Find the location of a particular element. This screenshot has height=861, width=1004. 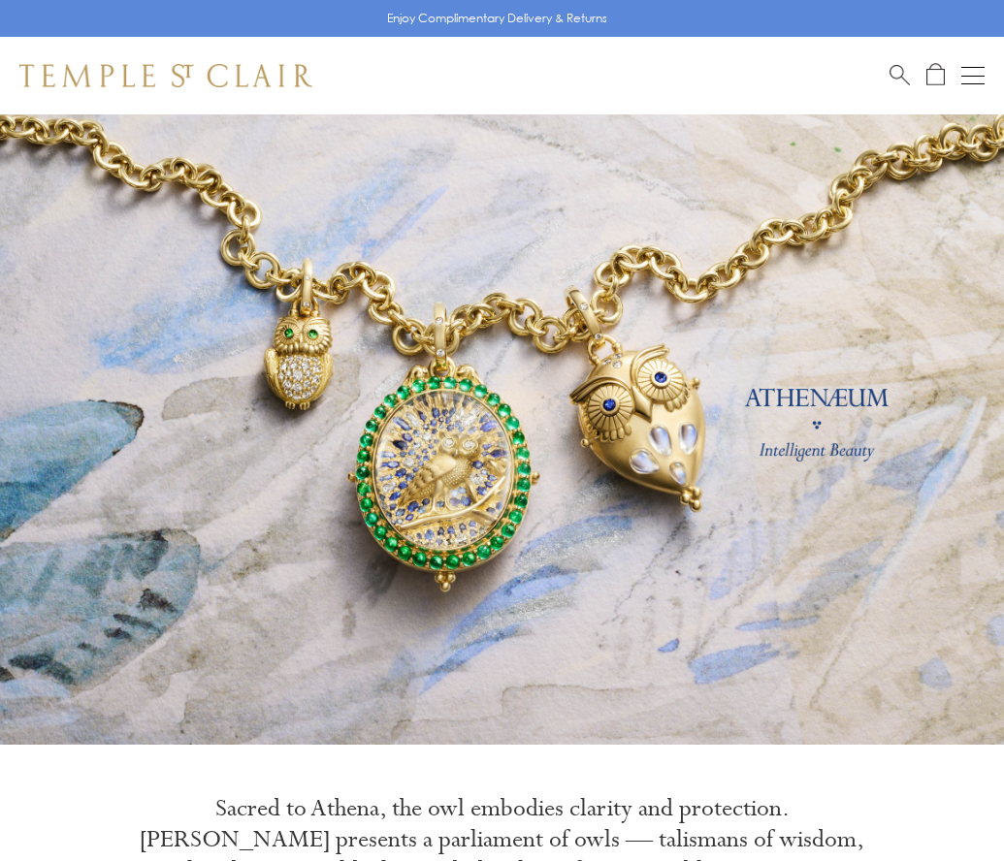

p: Enjoy Complimentary Delivery & Returns is located at coordinates (497, 18).